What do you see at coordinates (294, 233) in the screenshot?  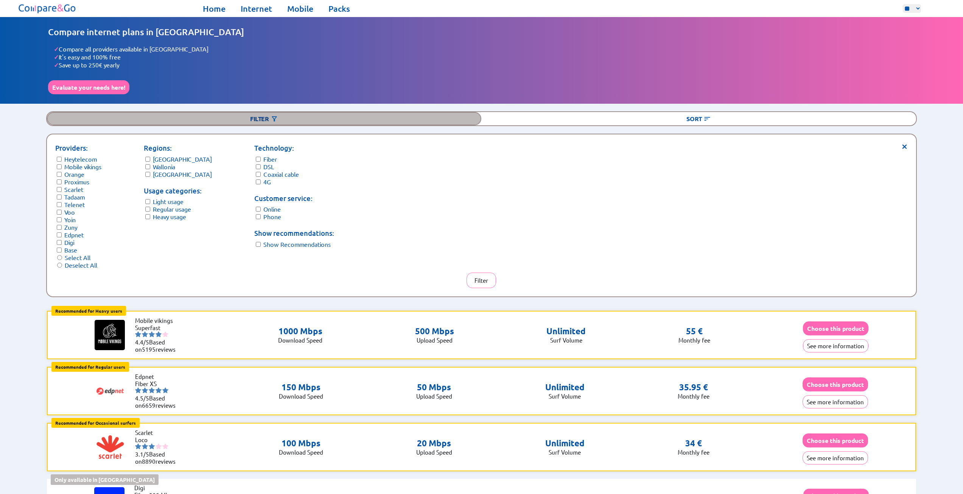 I see `p: Show recommendations:` at bounding box center [294, 233].